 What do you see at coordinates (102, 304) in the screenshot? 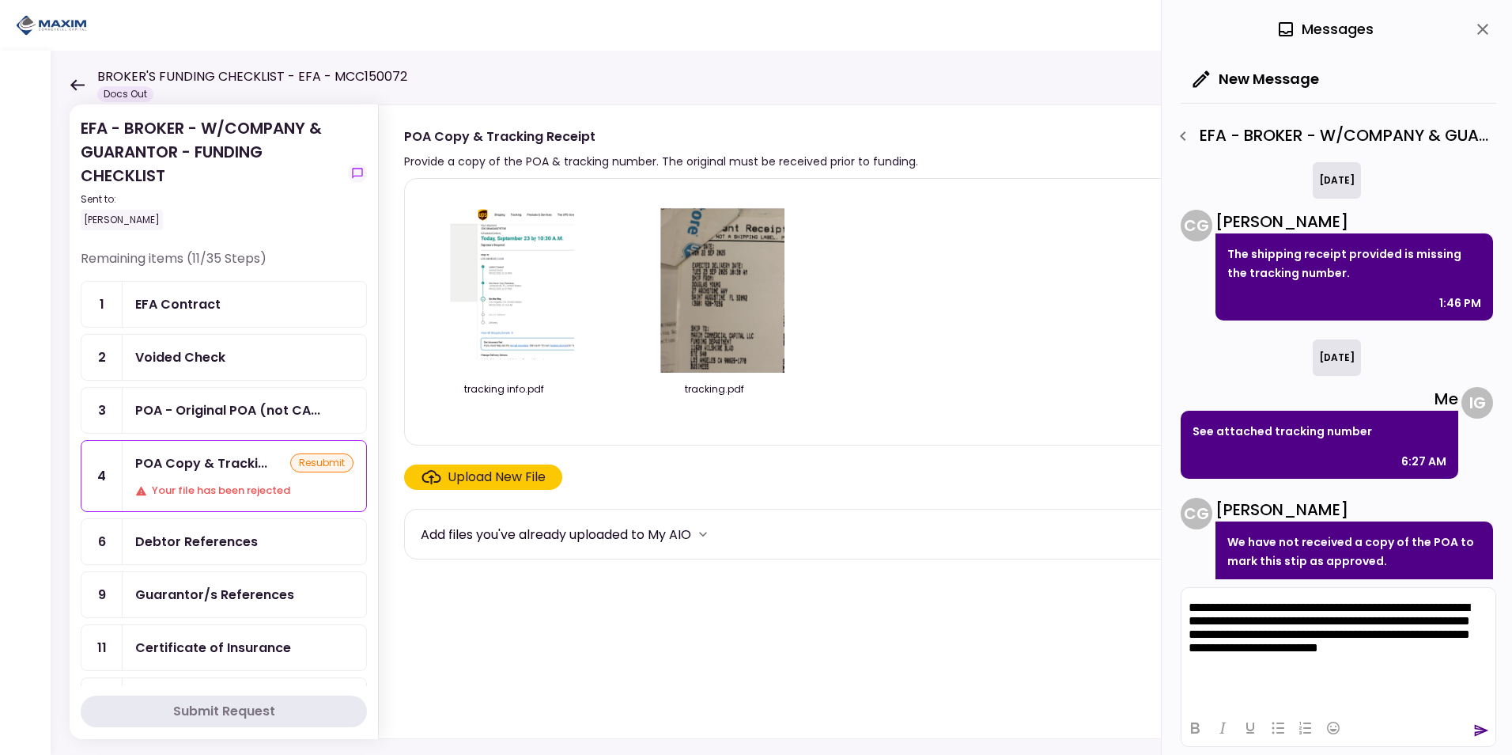
I see `div: 1` at bounding box center [102, 304].